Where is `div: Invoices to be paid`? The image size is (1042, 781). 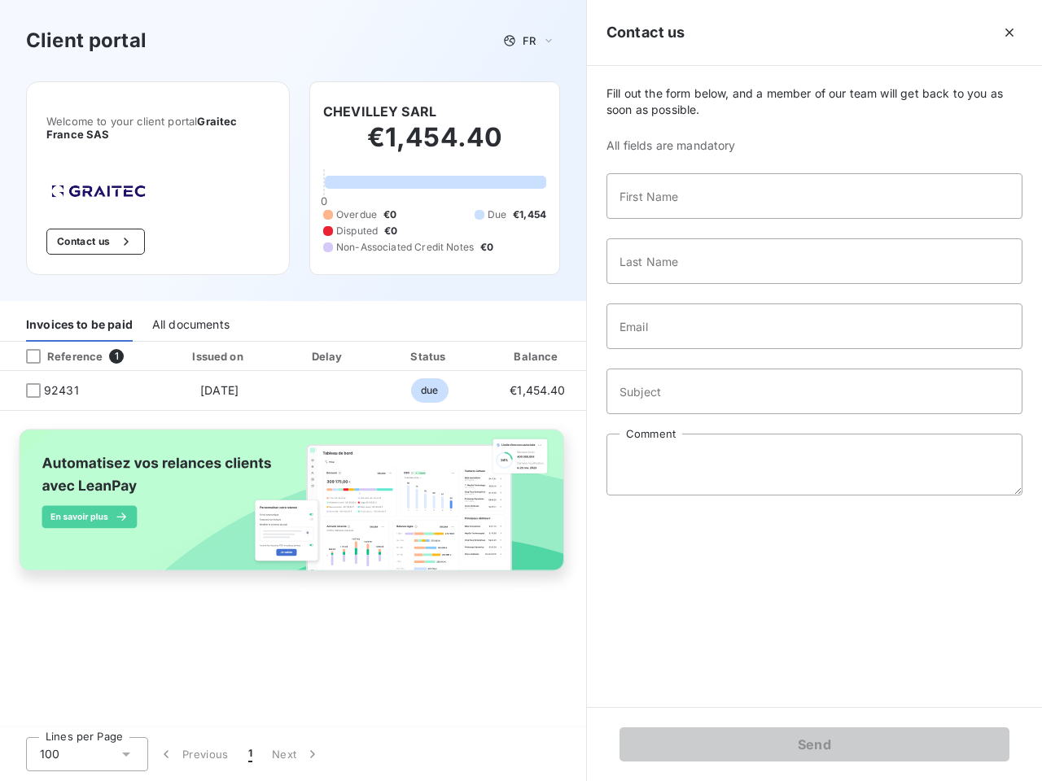 div: Invoices to be paid is located at coordinates (79, 325).